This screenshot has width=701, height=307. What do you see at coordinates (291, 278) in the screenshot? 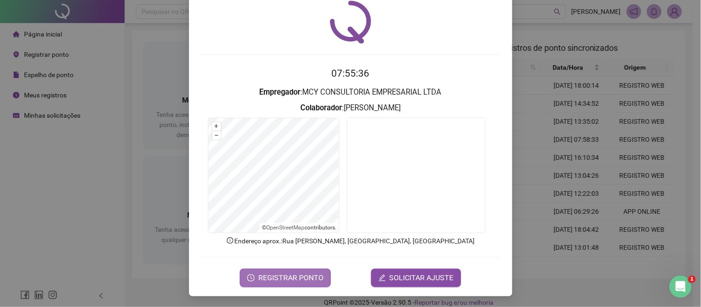
I see `span: REGISTRAR PONTO` at bounding box center [291, 278].